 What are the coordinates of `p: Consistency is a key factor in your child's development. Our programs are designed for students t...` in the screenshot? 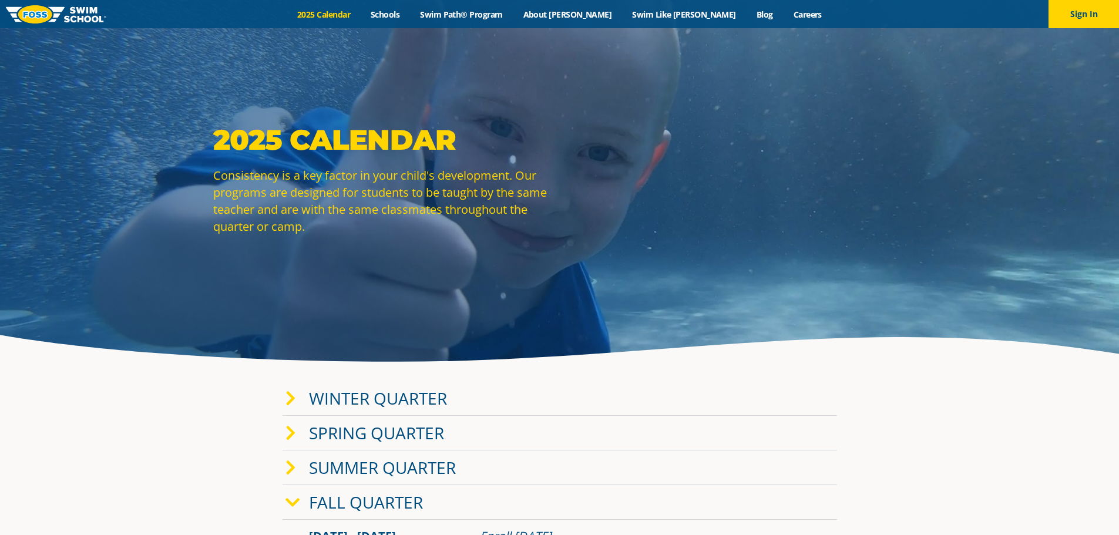 It's located at (384, 201).